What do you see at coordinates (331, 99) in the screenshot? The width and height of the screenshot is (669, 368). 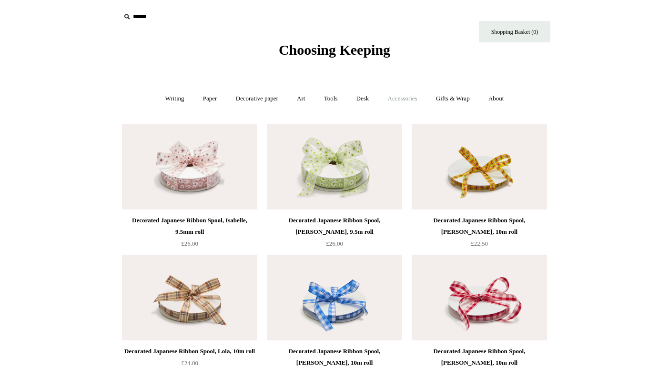 I see `a: Tools` at bounding box center [331, 99].